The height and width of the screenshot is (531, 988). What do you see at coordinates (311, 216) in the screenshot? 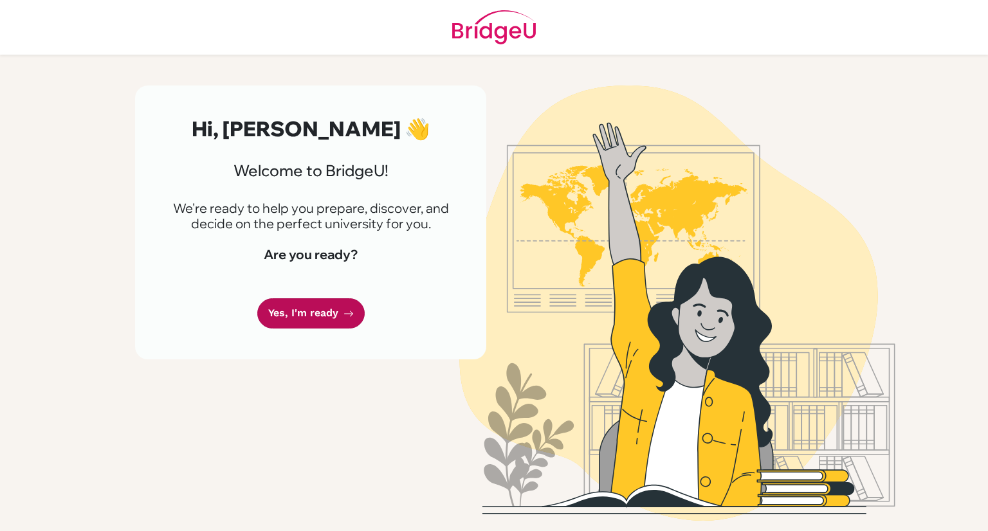
I see `p: We're ready to help you prepare, discover, and decide on the perfect university for you.` at bounding box center [311, 216].